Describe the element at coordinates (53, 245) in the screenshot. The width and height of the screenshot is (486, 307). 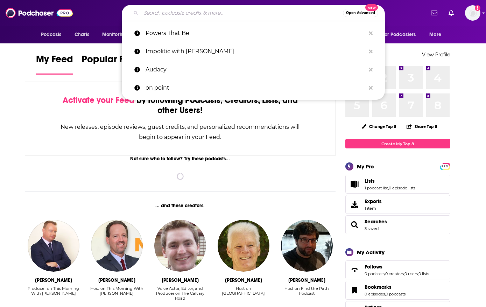
I see `img: Mike Gavin` at that location.